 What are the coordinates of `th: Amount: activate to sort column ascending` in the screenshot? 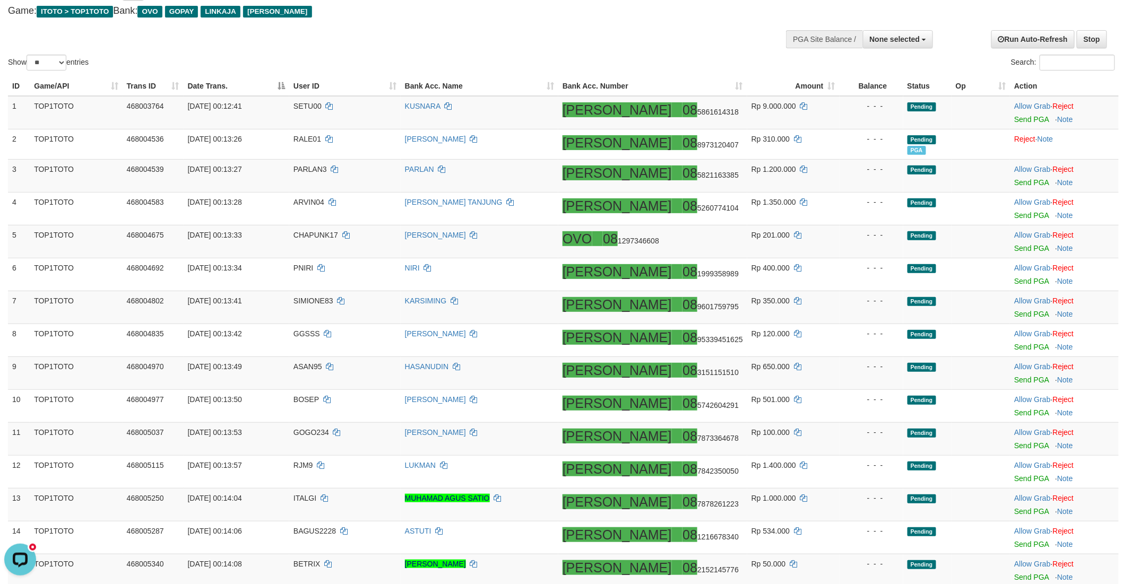 It's located at (793, 86).